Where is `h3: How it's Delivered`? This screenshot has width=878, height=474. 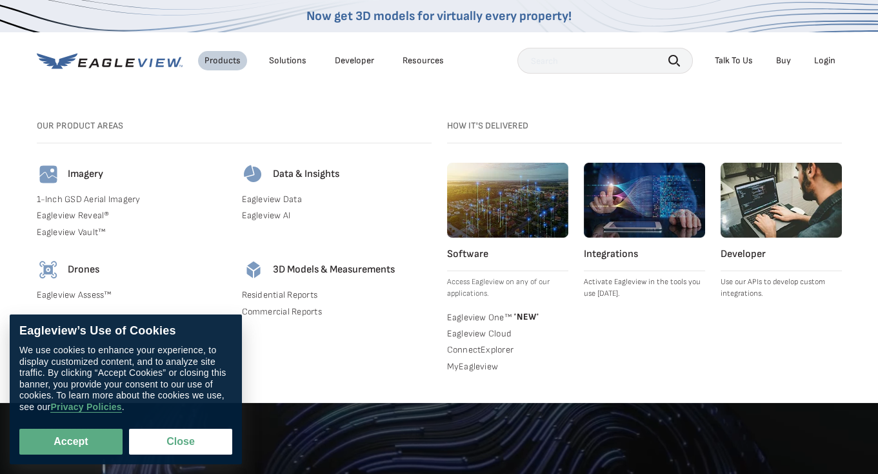 h3: How it's Delivered is located at coordinates (645, 126).